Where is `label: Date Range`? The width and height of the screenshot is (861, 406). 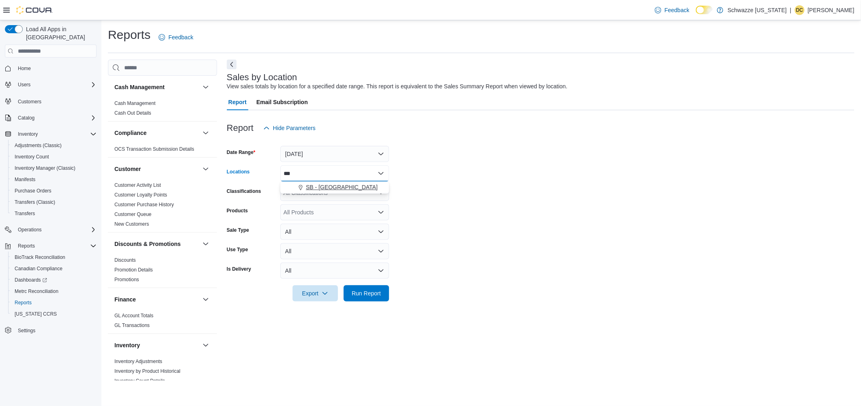 label: Date Range is located at coordinates (241, 153).